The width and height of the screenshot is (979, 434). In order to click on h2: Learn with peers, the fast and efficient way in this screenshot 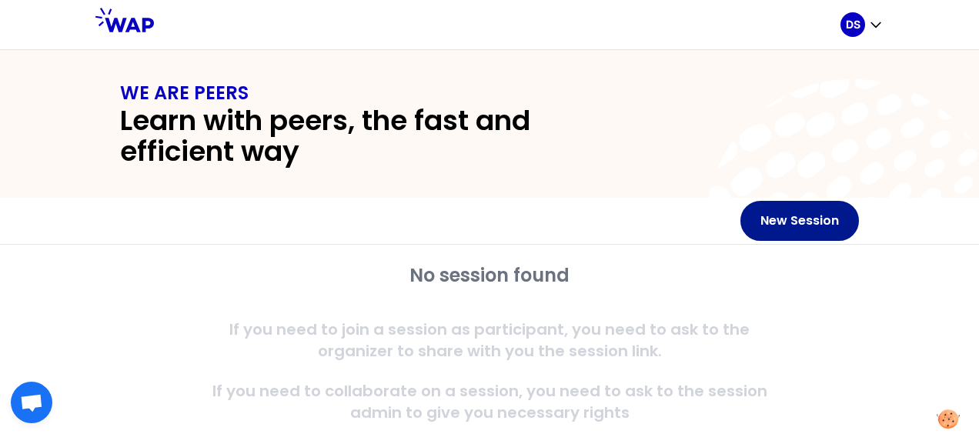, I will do `click(379, 136)`.